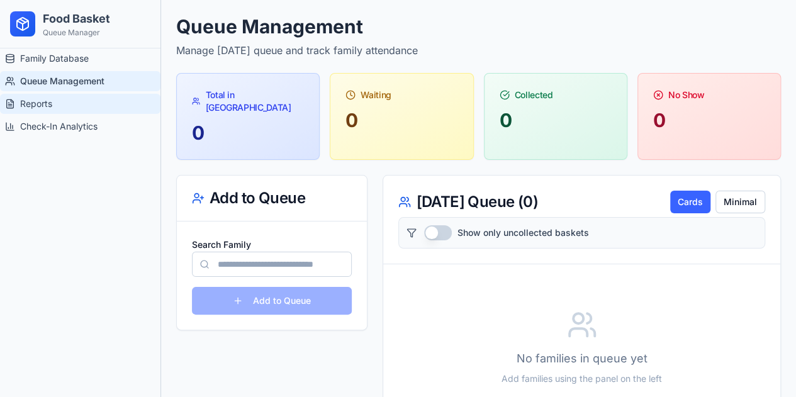 Image resolution: width=796 pixels, height=397 pixels. I want to click on p: Queue Manager, so click(76, 33).